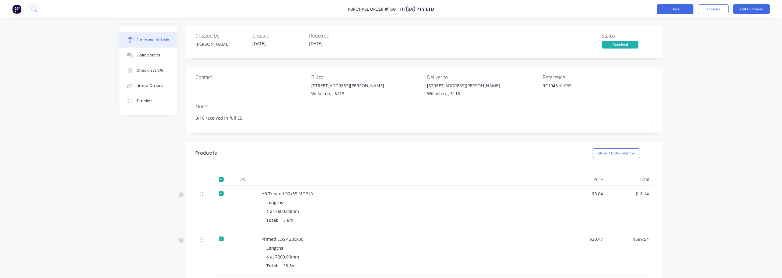  Describe the element at coordinates (17, 9) in the screenshot. I see `img: Factory` at that location.